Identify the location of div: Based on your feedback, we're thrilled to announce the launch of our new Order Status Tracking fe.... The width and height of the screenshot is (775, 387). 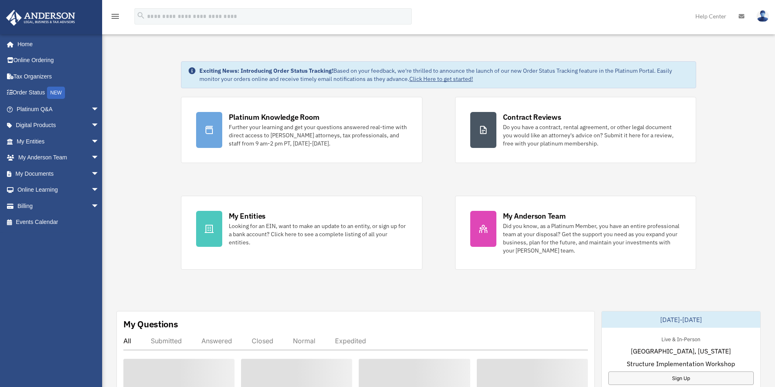
(445, 75).